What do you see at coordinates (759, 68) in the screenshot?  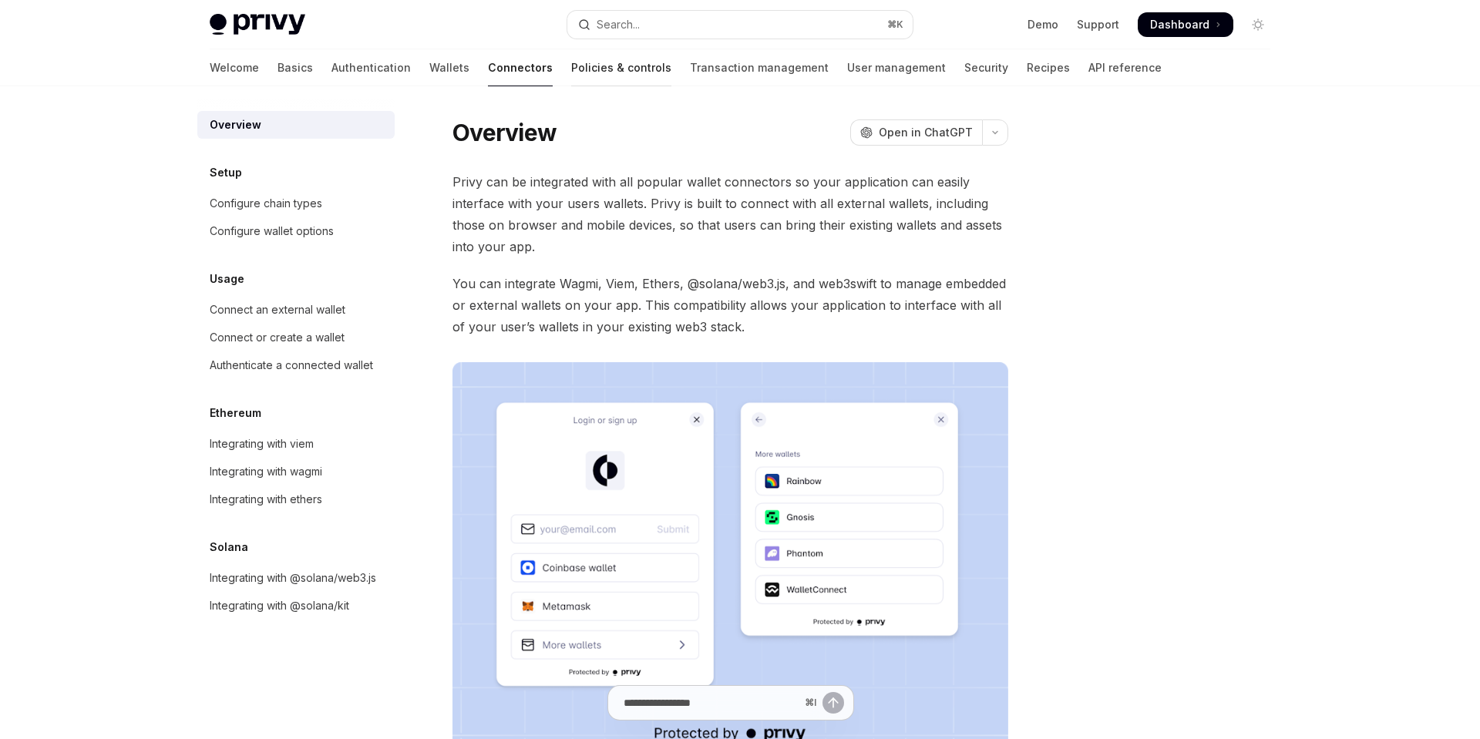 I see `a: Transaction management` at bounding box center [759, 68].